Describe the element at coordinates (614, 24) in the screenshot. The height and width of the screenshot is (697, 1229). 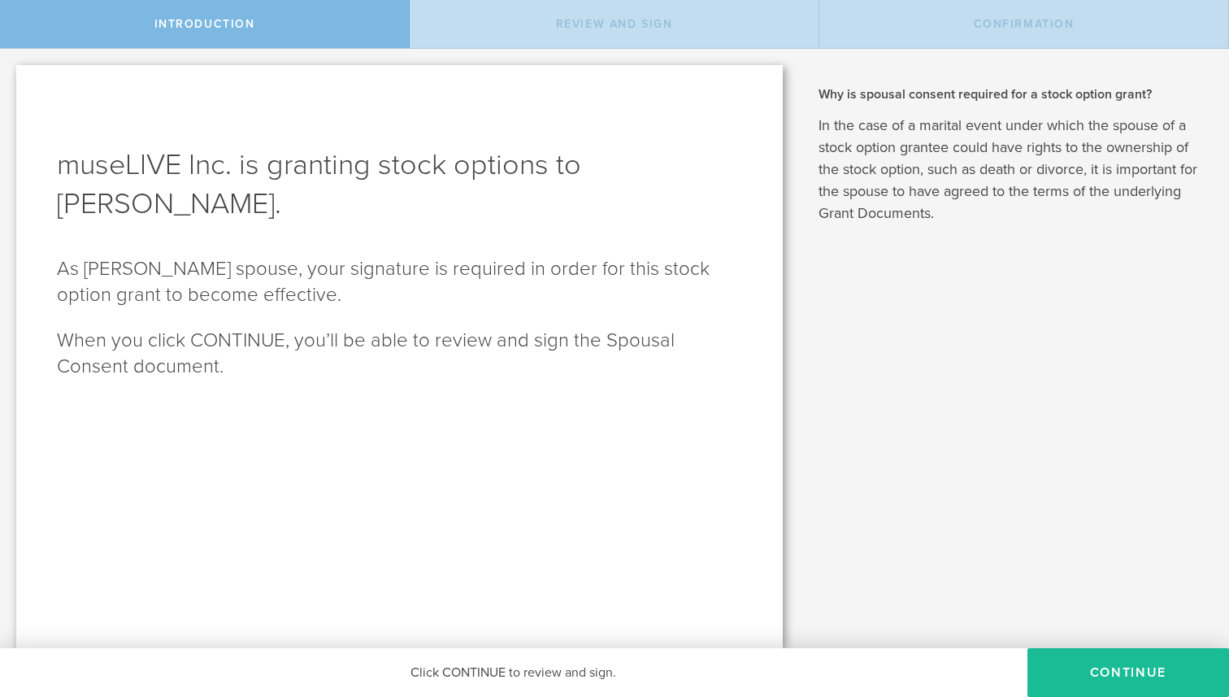
I see `span: Review and Sign` at that location.